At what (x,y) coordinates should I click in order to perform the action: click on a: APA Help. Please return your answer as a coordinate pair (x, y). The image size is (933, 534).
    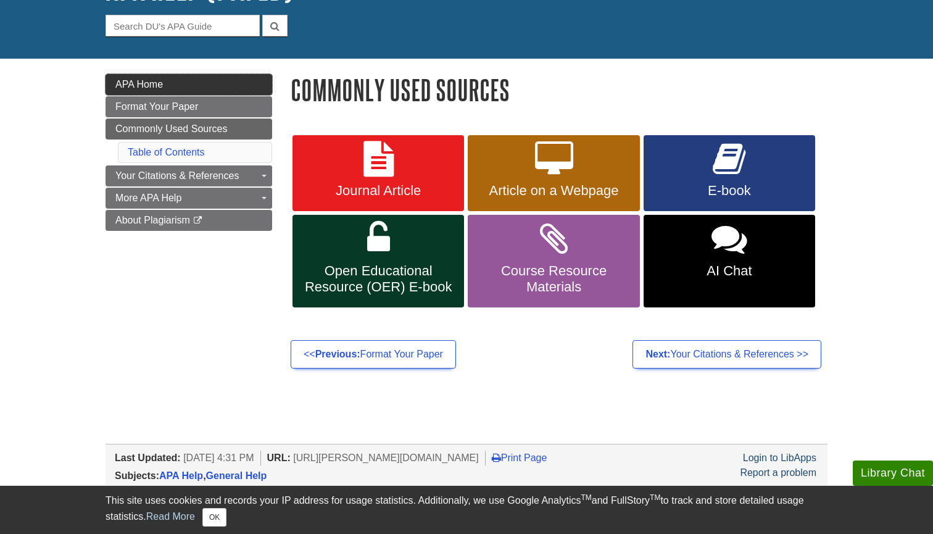
    Looking at the image, I should click on (181, 475).